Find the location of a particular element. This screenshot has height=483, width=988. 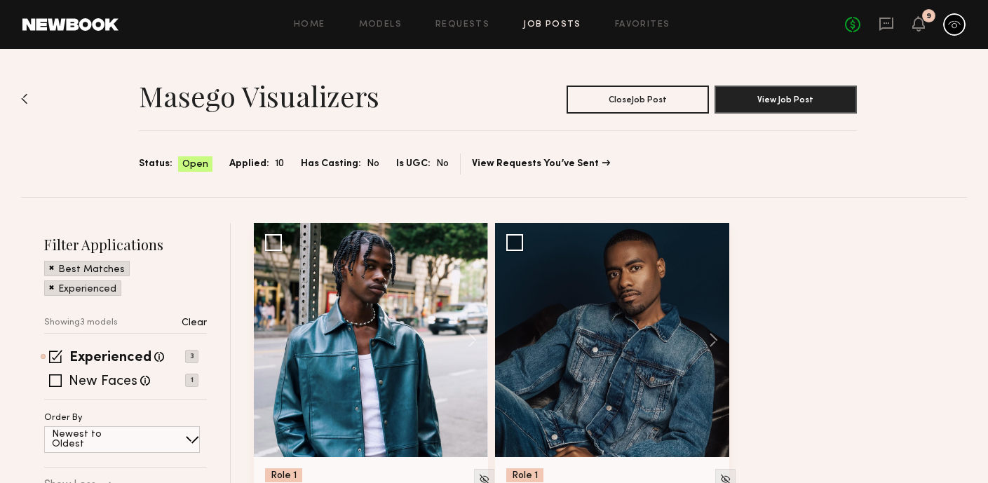

span: Has Casting: is located at coordinates (331, 164).